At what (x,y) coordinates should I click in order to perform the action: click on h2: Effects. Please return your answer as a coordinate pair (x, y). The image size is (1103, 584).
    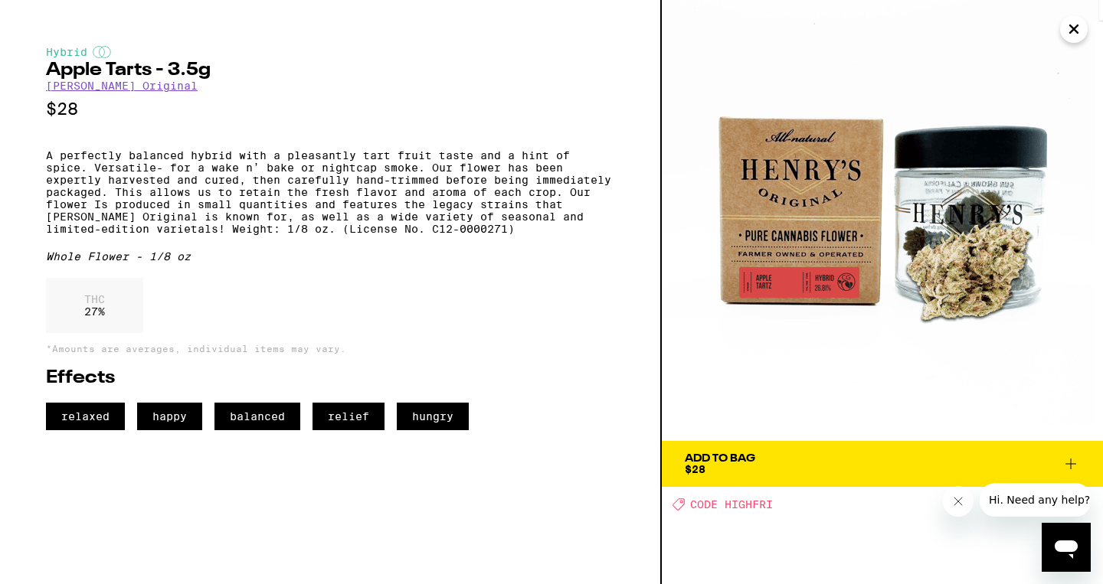
    Looking at the image, I should click on (330, 378).